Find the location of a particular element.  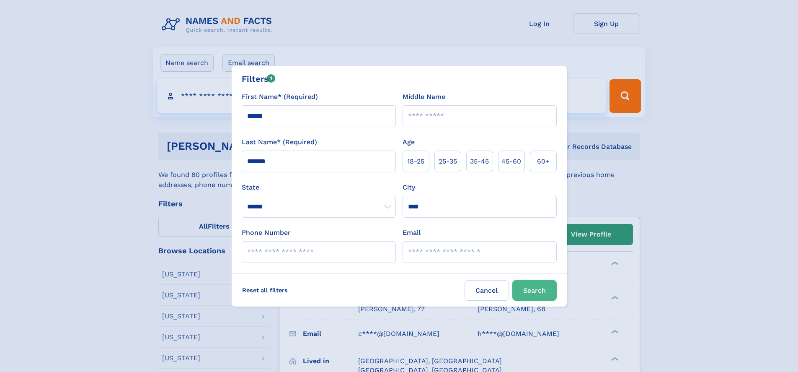

div: Filters is located at coordinates (259, 79).